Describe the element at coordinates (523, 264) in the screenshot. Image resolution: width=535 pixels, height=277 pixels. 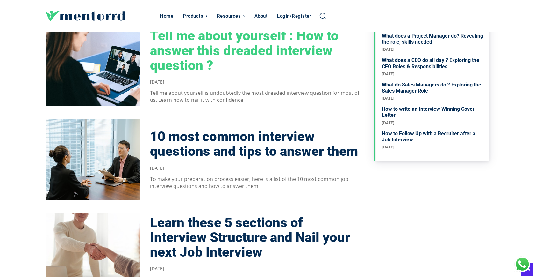
I see `div: Chat with Us` at that location.